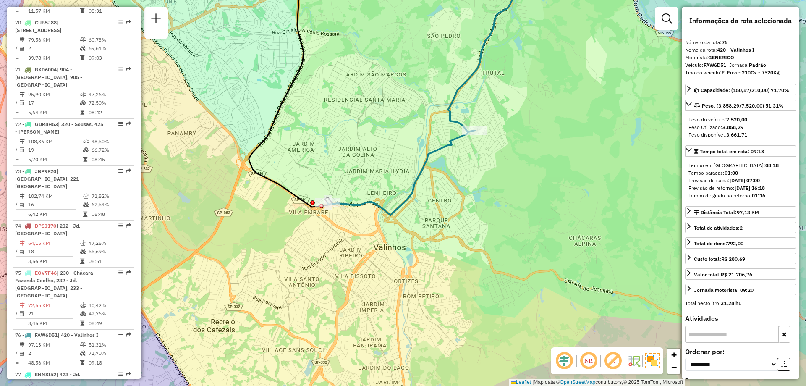 The height and width of the screenshot is (386, 806). Describe the element at coordinates (109, 261) in the screenshot. I see `td: 08:51` at that location.